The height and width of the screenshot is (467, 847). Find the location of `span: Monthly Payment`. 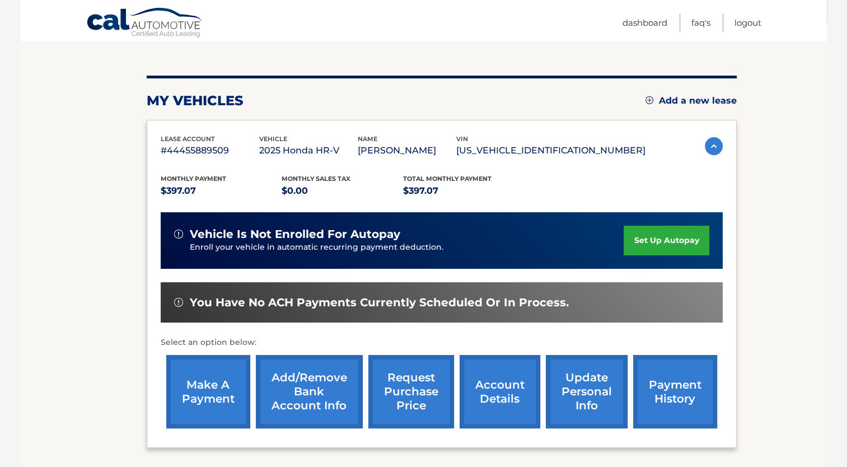

span: Monthly Payment is located at coordinates (193, 179).